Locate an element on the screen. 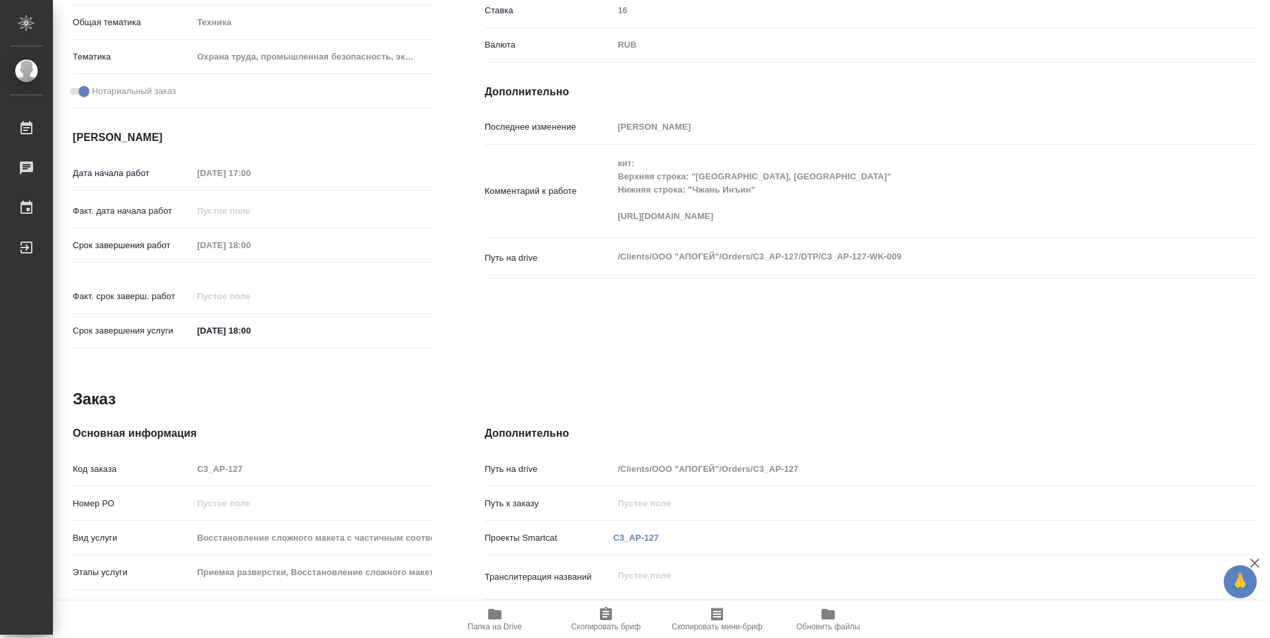 The image size is (1270, 638). button: Скопировать мини-бриф is located at coordinates (717, 619).